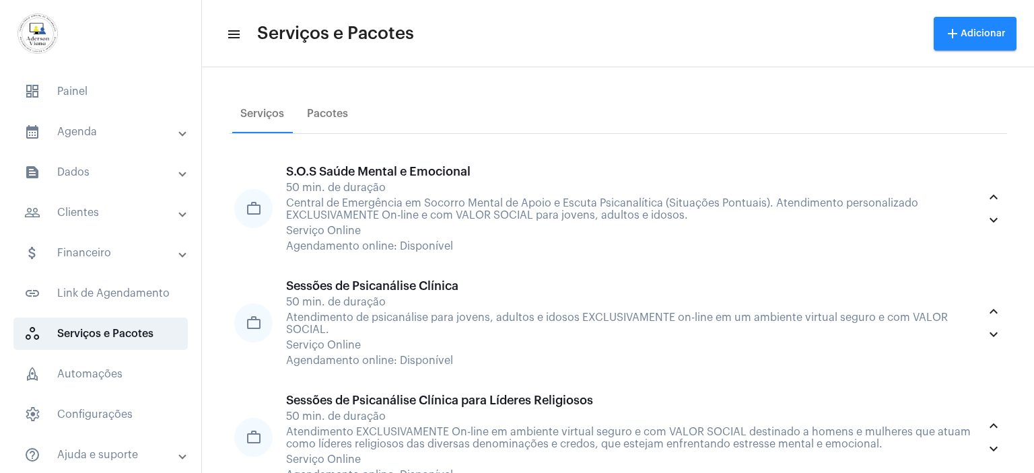 Image resolution: width=1034 pixels, height=473 pixels. Describe the element at coordinates (975, 34) in the screenshot. I see `span: Adicionar` at that location.